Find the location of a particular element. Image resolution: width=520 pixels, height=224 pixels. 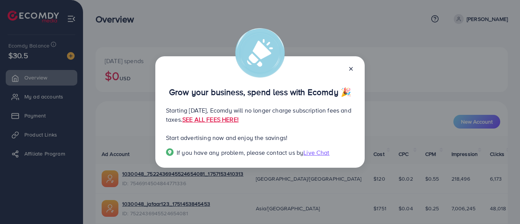

p: Start advertising now and enjoy the savings! is located at coordinates (260, 138).